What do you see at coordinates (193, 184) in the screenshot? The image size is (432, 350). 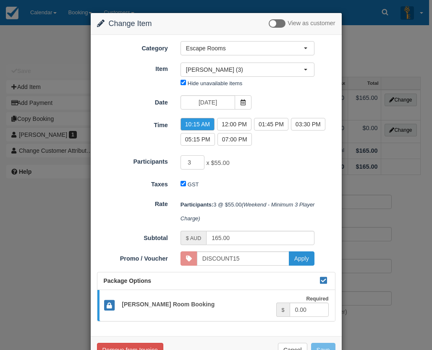 I see `label: GST` at bounding box center [193, 184].